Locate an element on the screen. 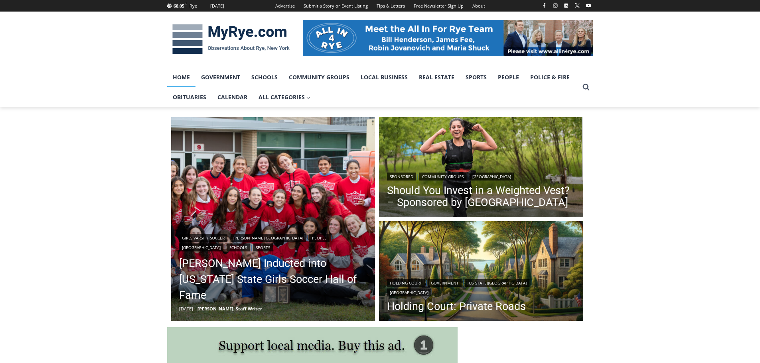 Image resolution: width=760 pixels, height=363 pixels. a: All in for Rye is located at coordinates (448, 38).